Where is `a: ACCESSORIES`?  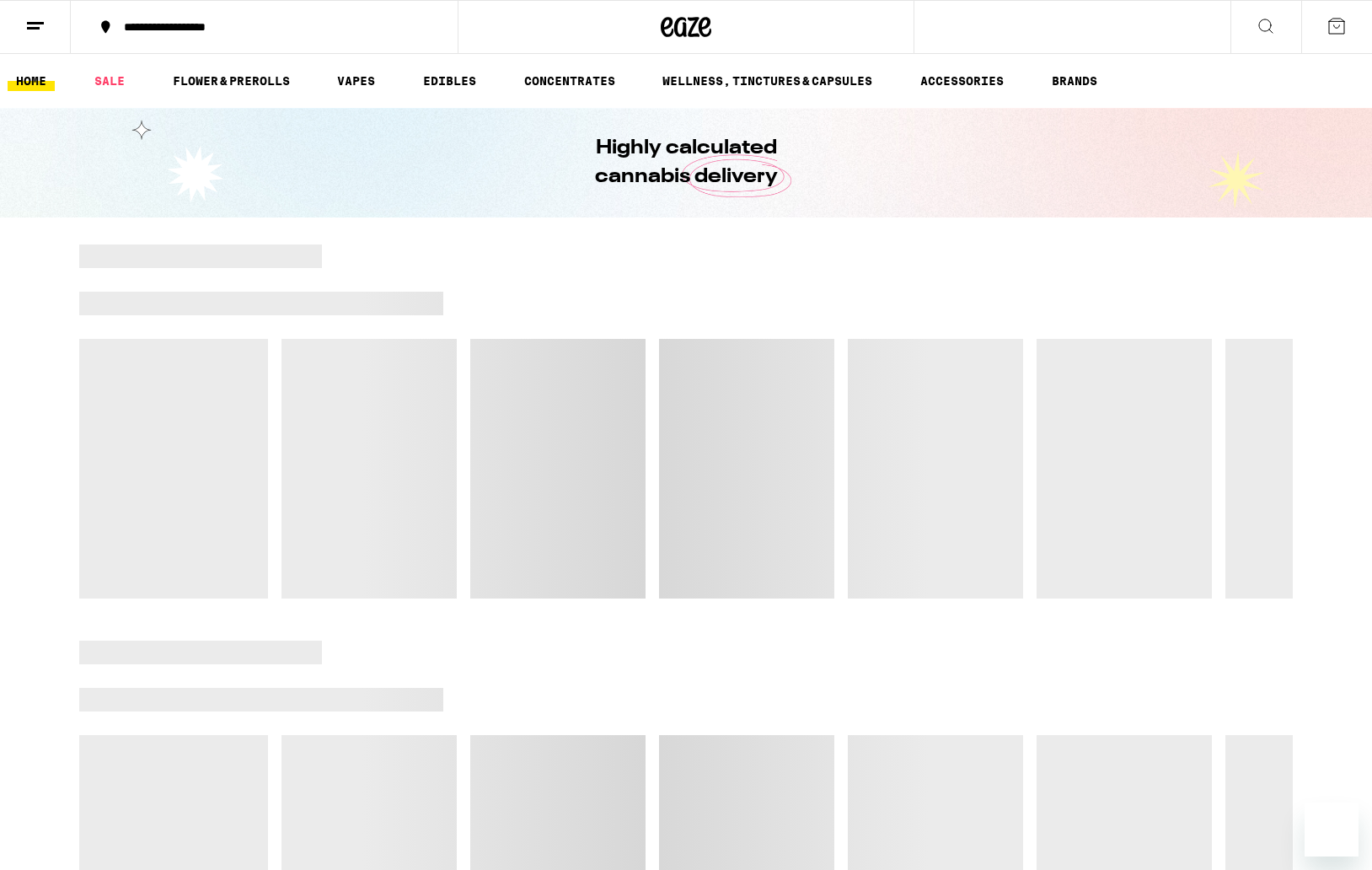
a: ACCESSORIES is located at coordinates (962, 81).